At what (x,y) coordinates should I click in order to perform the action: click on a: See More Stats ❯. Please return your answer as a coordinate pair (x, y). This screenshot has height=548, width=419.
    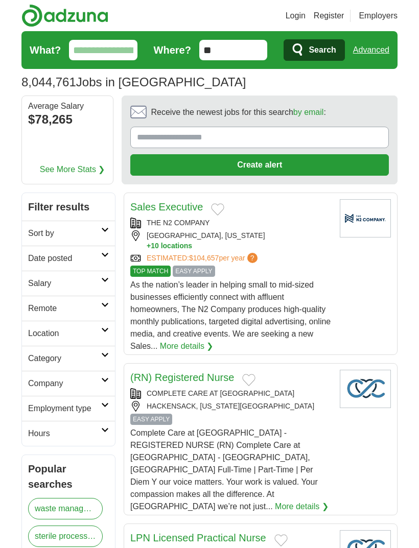
    Looking at the image, I should click on (73, 170).